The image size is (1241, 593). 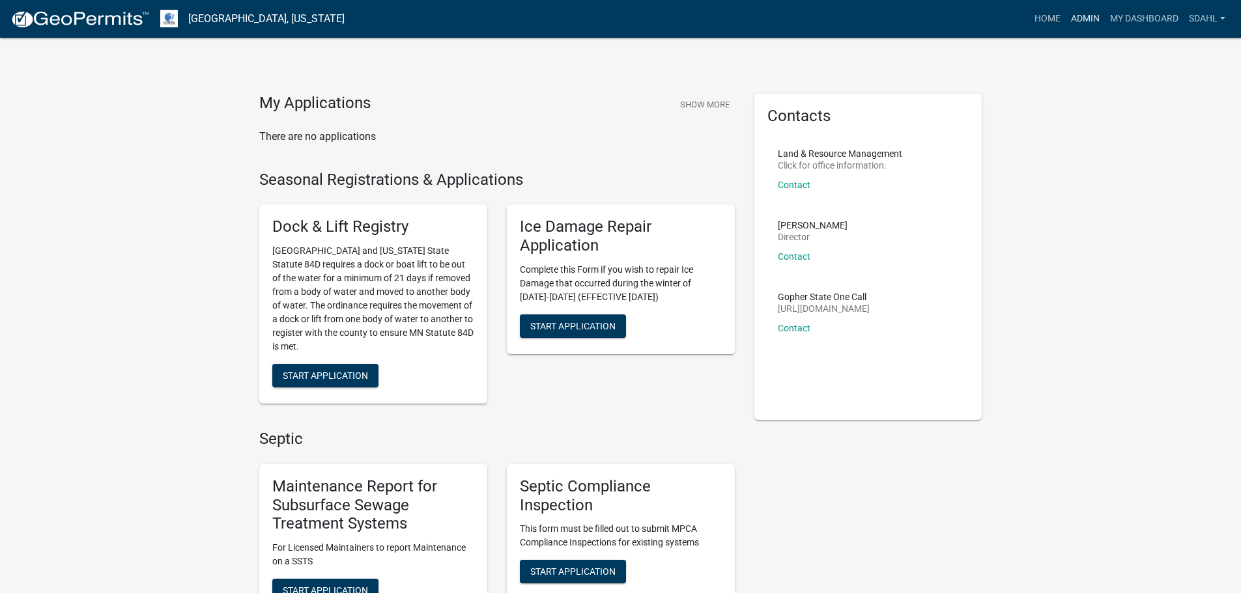 What do you see at coordinates (497, 137) in the screenshot?
I see `p: There are no applications` at bounding box center [497, 137].